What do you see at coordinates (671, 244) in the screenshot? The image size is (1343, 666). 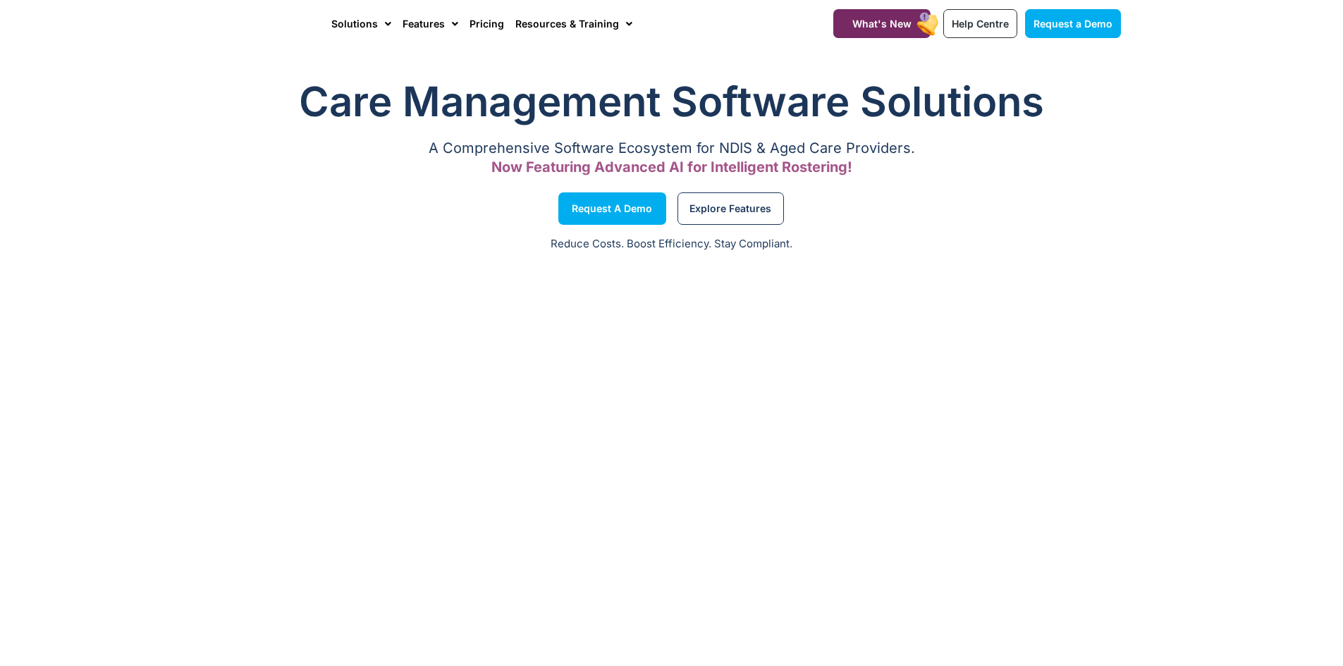 I see `p: Reduce Costs. Boost Efficiency. Stay Compliant.` at bounding box center [671, 244].